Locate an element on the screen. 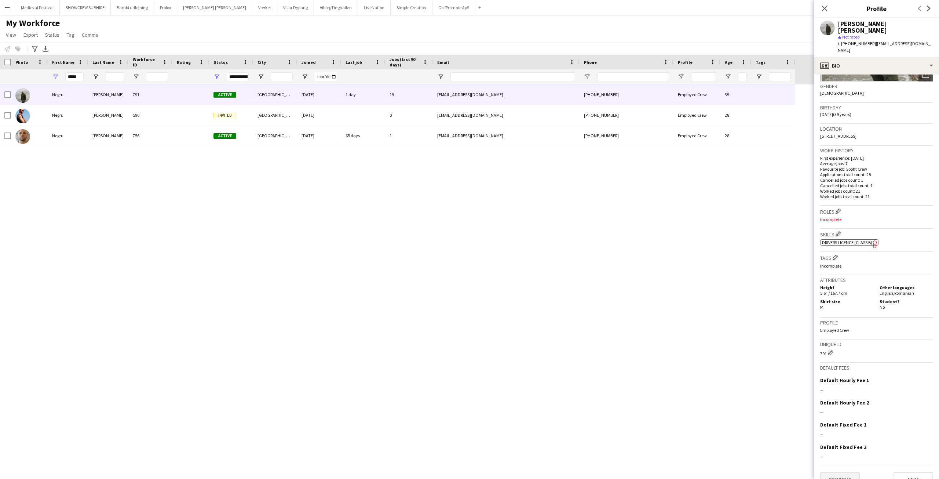 Image resolution: width=939 pixels, height=479 pixels. input: First Name Filter Input is located at coordinates (74, 77).